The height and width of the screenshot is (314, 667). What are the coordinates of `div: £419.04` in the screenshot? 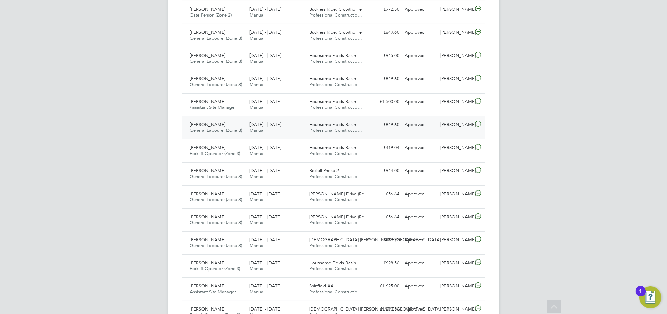 It's located at (384, 148).